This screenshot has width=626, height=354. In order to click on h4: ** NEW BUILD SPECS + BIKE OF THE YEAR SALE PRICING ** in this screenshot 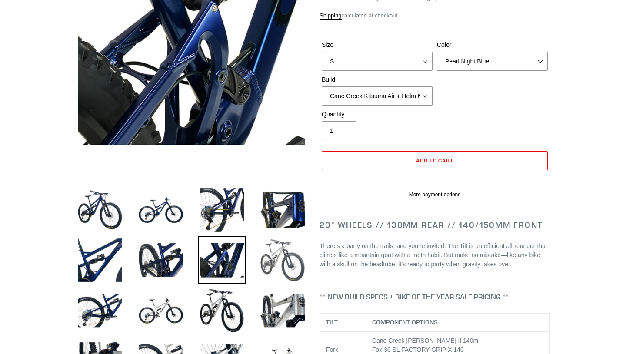, I will do `click(435, 297)`.